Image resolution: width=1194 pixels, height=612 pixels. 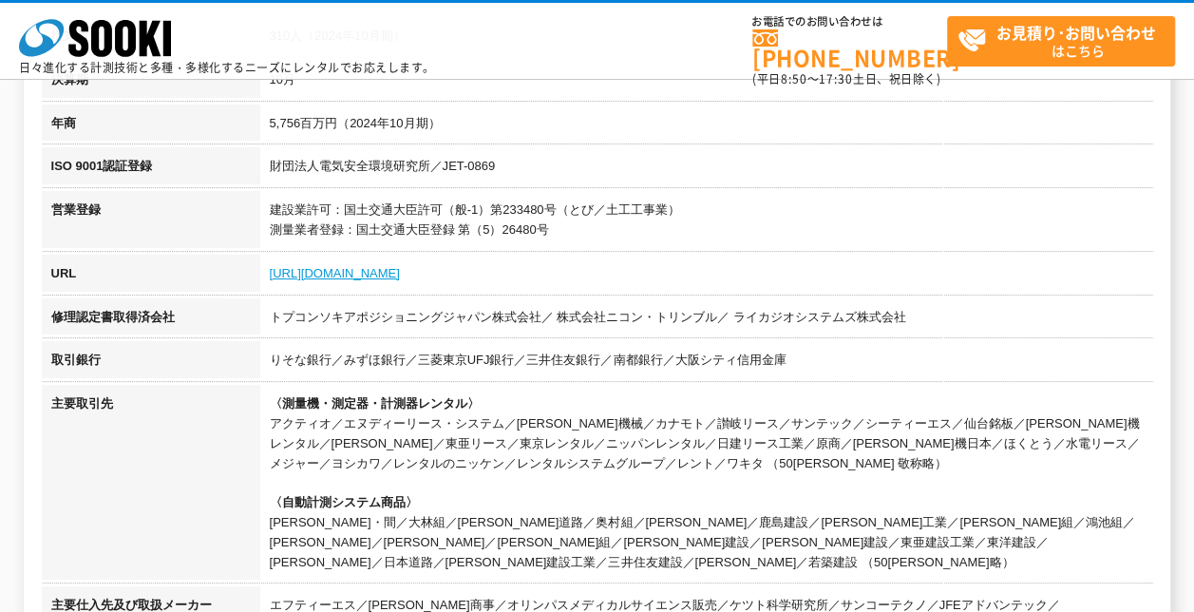 I want to click on span: はこちら, so click(x=1066, y=41).